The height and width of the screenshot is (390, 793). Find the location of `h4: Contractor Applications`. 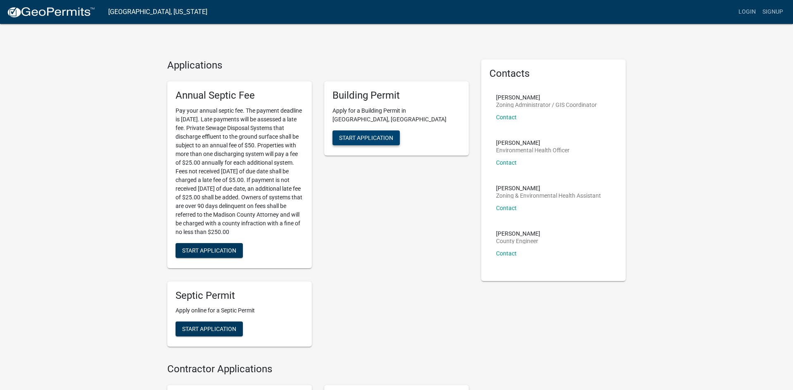

h4: Contractor Applications is located at coordinates (318, 369).